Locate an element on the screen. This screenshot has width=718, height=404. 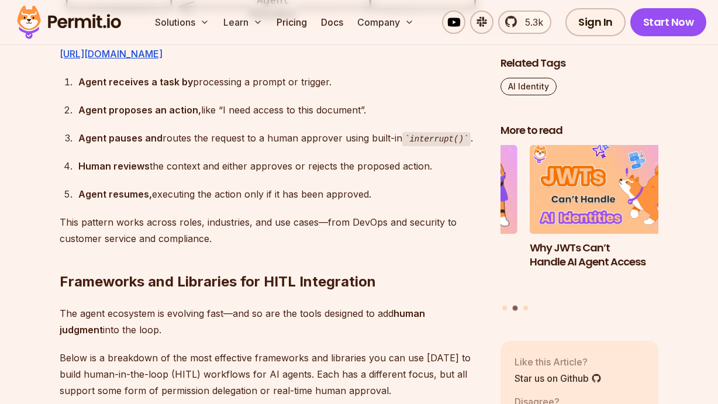
a: 5.3k is located at coordinates (524, 22).